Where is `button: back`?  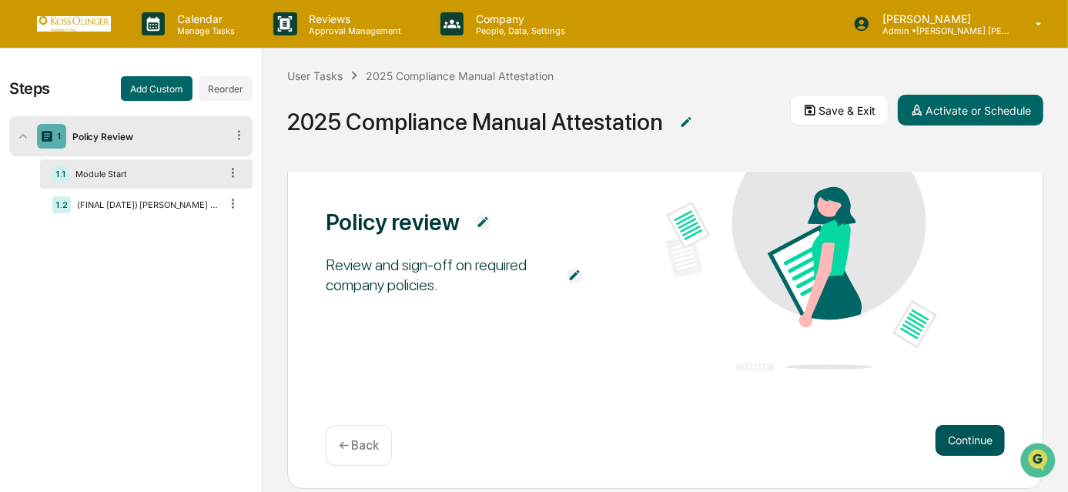 button: back is located at coordinates (25, 22).